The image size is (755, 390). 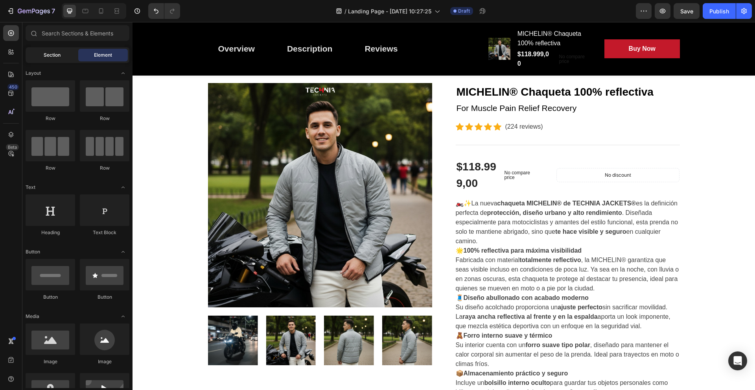 I want to click on div: Undo/Redo, so click(x=164, y=11).